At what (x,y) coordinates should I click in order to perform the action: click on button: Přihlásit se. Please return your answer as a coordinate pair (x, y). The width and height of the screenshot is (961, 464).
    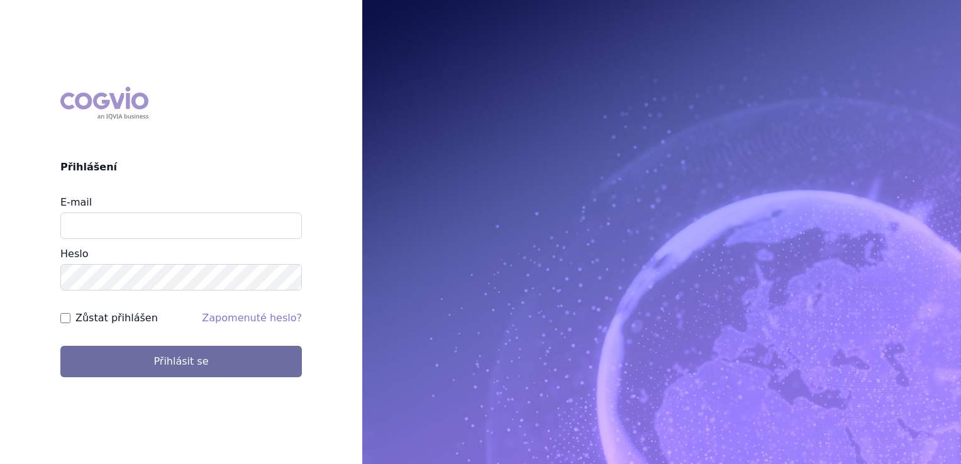
    Looking at the image, I should click on (181, 361).